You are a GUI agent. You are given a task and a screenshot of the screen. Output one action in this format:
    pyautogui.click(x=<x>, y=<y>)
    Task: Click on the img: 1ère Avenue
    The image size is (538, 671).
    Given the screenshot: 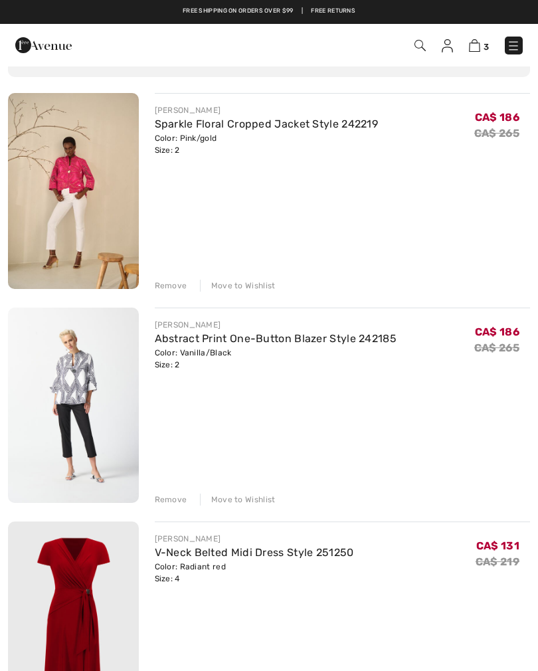 What is the action you would take?
    pyautogui.click(x=43, y=45)
    